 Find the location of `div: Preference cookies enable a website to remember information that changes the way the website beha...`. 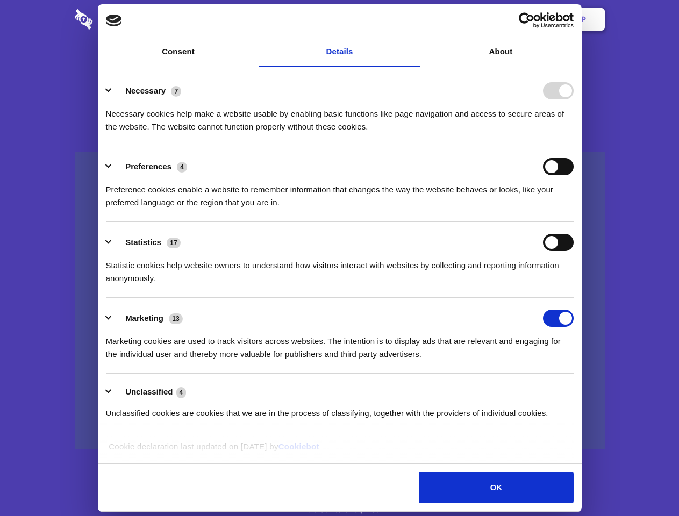

div: Preference cookies enable a website to remember information that changes the way the website beha... is located at coordinates (340, 192).